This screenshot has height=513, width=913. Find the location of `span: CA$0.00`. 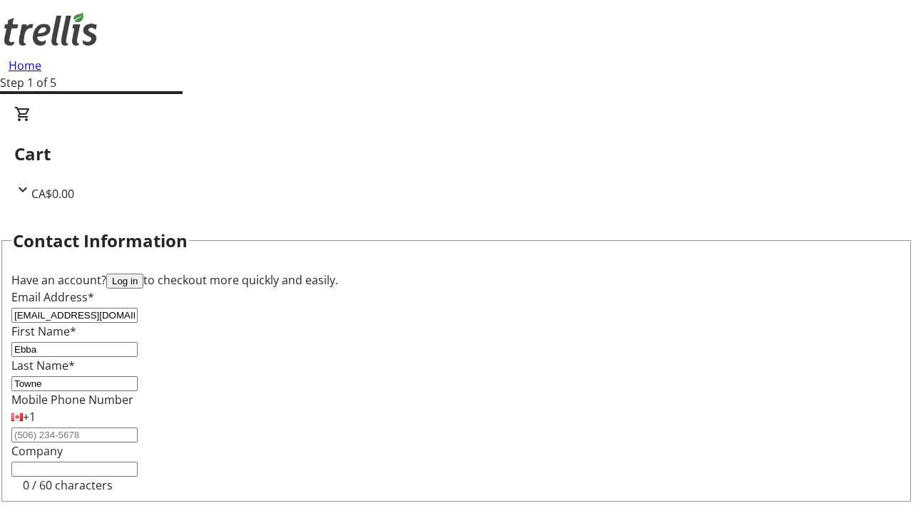

span: CA$0.00 is located at coordinates (53, 194).